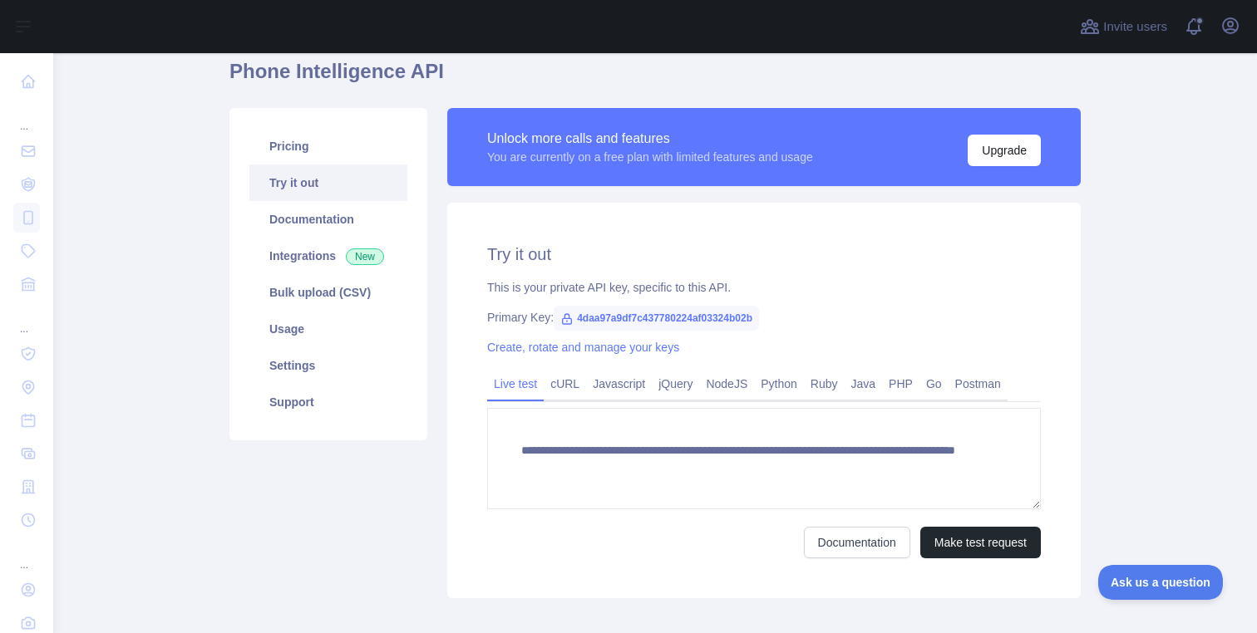  What do you see at coordinates (978, 384) in the screenshot?
I see `a: Postman` at bounding box center [978, 384].